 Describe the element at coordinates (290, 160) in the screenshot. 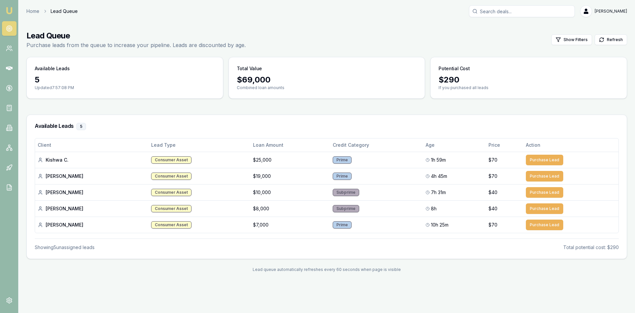

I see `td: $25,000` at that location.